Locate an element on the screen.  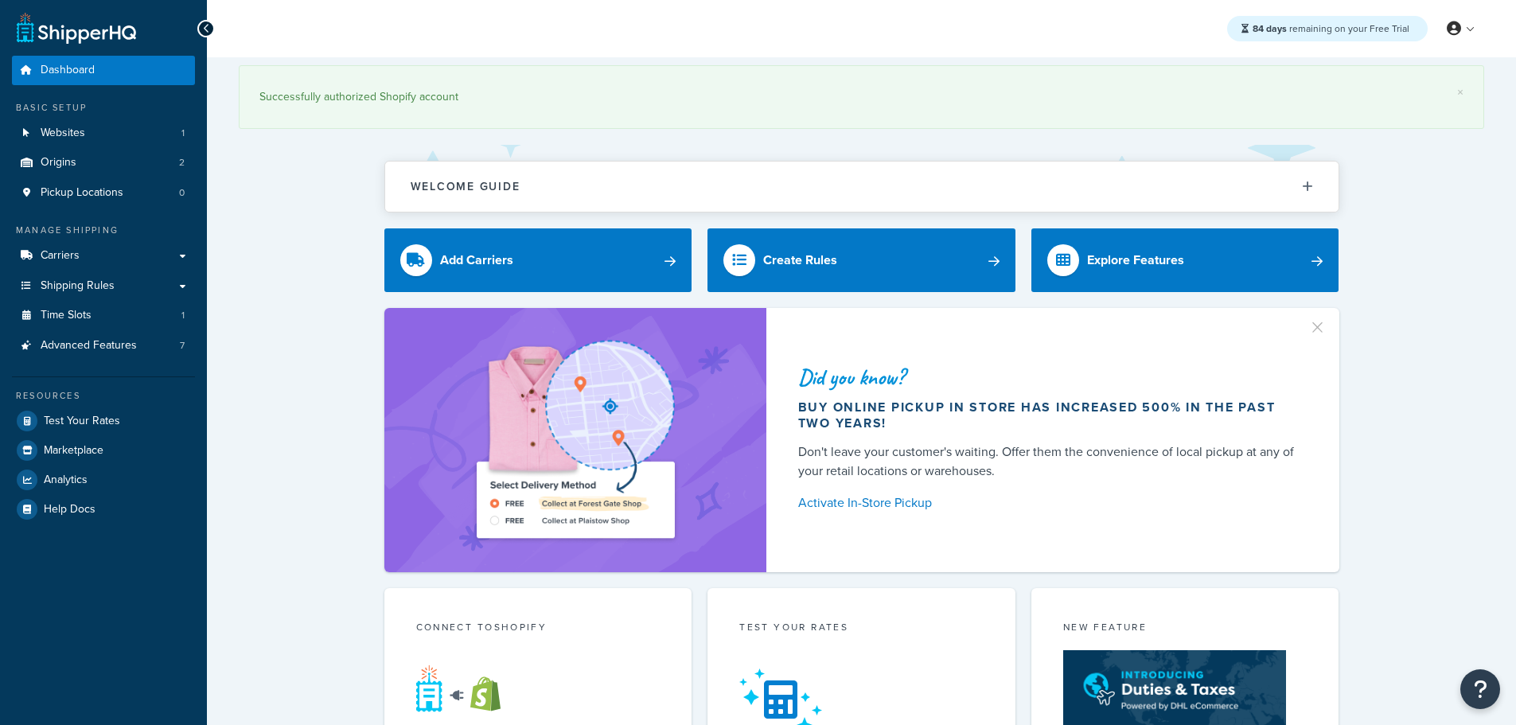
div: New Feature is located at coordinates (1185, 629).